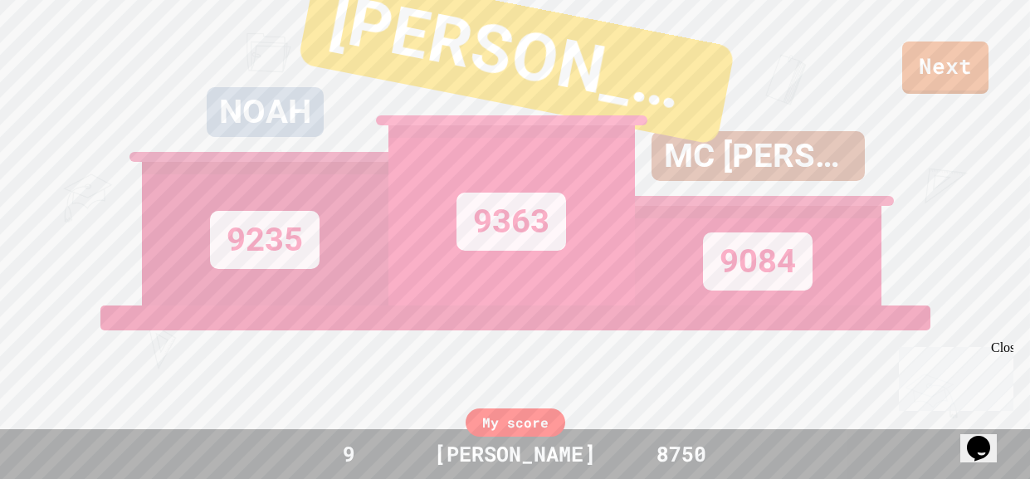 This screenshot has height=479, width=1030. Describe the element at coordinates (511, 222) in the screenshot. I see `div: 9363` at that location.